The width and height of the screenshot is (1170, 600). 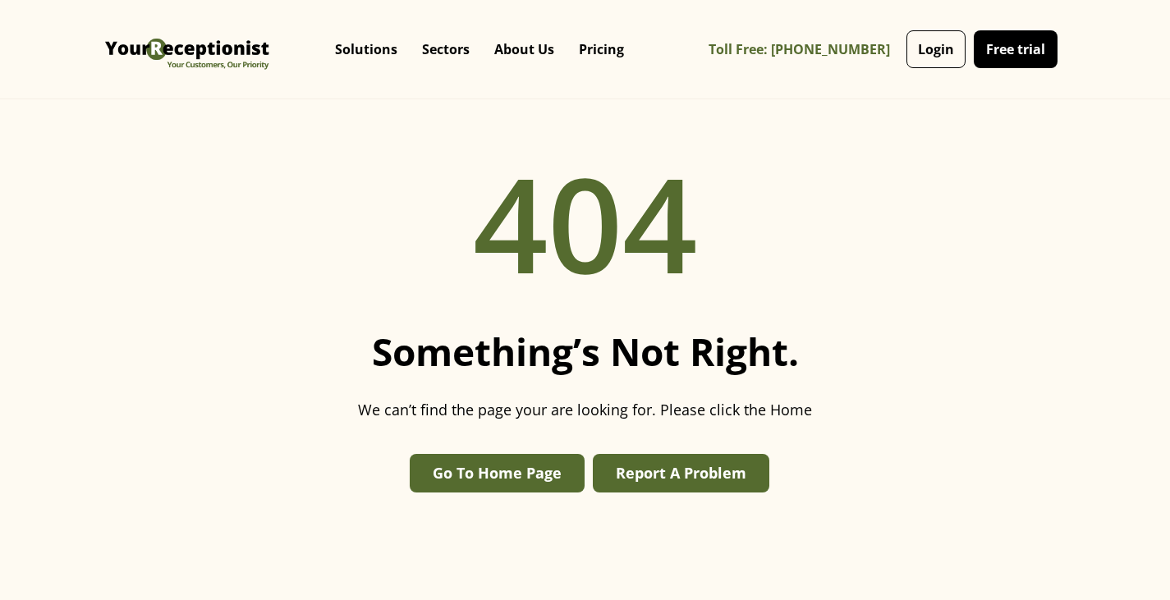 What do you see at coordinates (585, 351) in the screenshot?
I see `h2: Something’s not right.` at bounding box center [585, 351].